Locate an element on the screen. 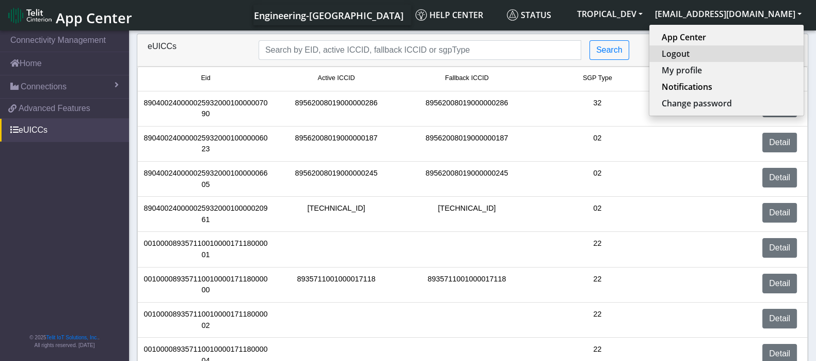 The width and height of the screenshot is (816, 361). span: Status is located at coordinates (529, 15).